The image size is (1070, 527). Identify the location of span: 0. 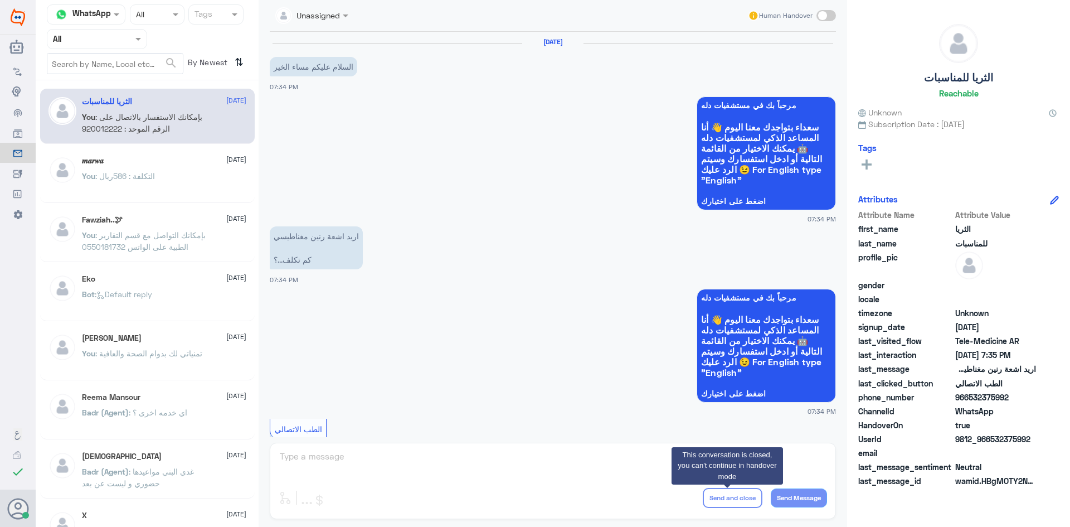
(995, 466).